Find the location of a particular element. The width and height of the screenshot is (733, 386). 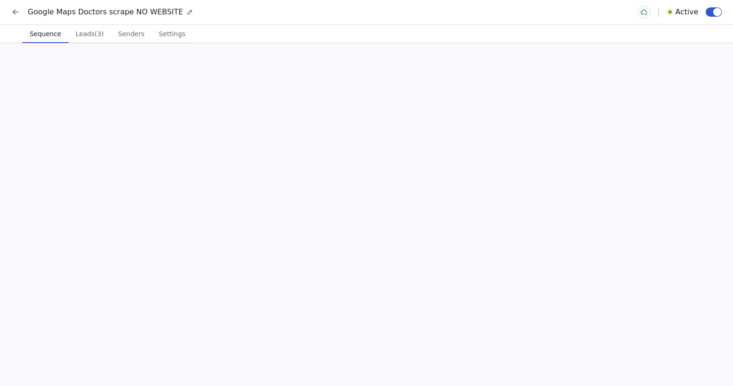

span: Active is located at coordinates (687, 12).